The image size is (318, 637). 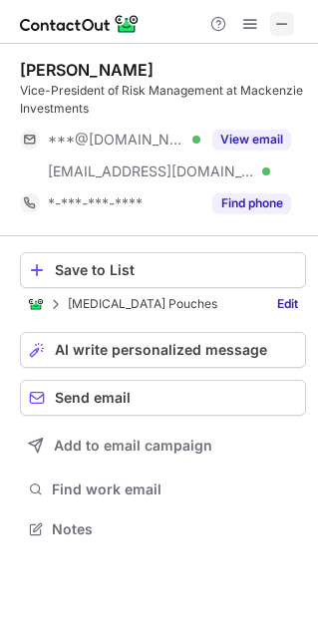 I want to click on img: ContactOut v5.3.10, so click(x=80, y=24).